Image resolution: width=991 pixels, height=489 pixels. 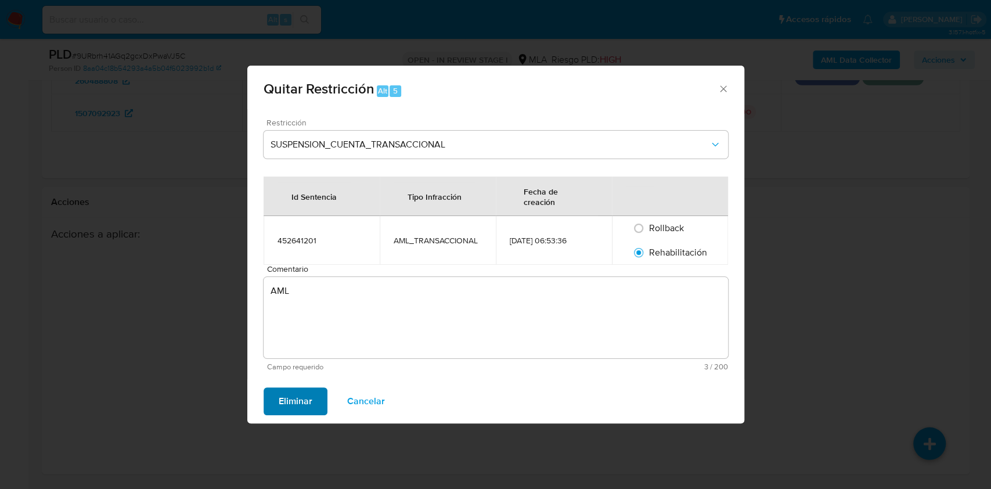 I want to click on textarea: AML, so click(x=496, y=317).